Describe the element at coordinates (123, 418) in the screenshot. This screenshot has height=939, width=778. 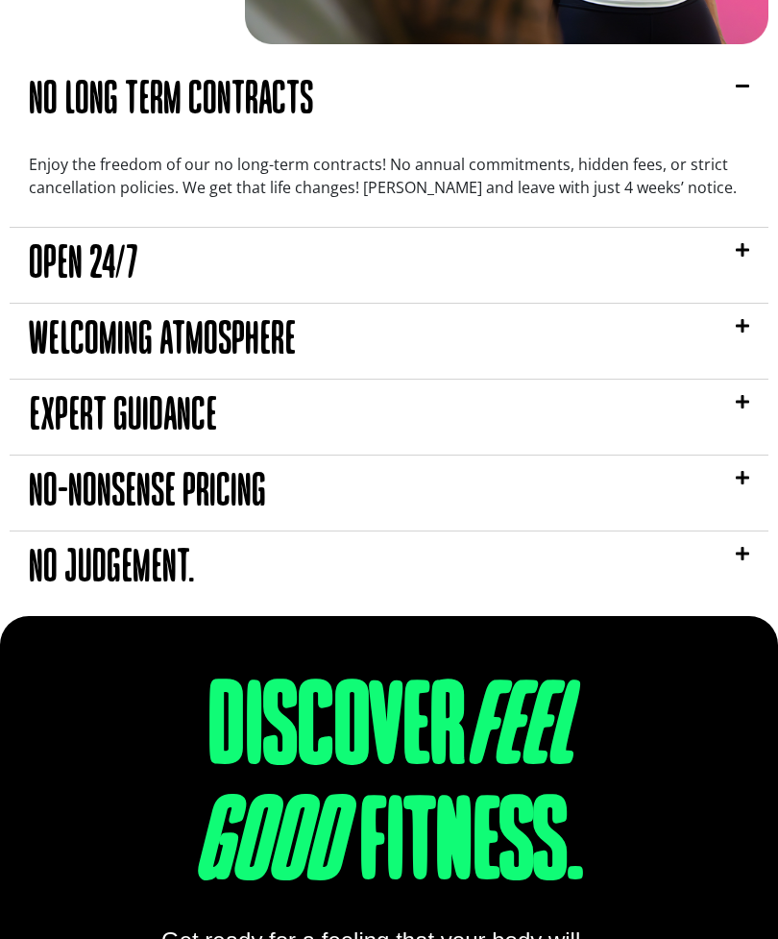
I see `a: Expert Guidance` at that location.